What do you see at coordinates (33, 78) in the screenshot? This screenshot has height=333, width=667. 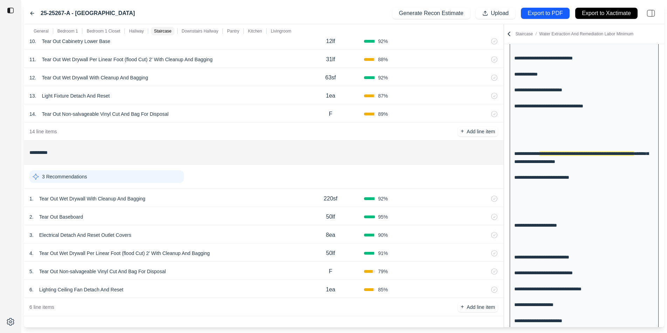 I see `p: 12 .` at bounding box center [33, 78].